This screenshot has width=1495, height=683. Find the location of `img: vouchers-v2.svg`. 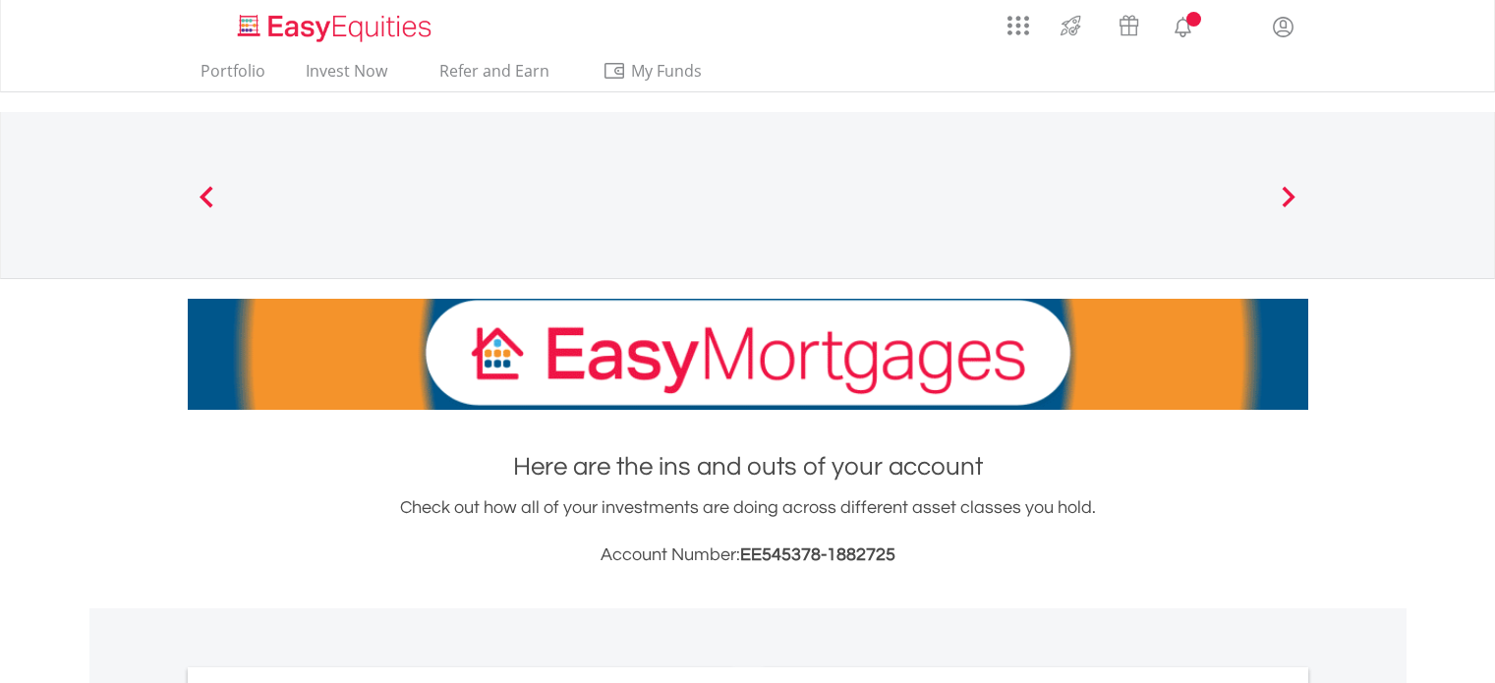

img: vouchers-v2.svg is located at coordinates (1128, 26).